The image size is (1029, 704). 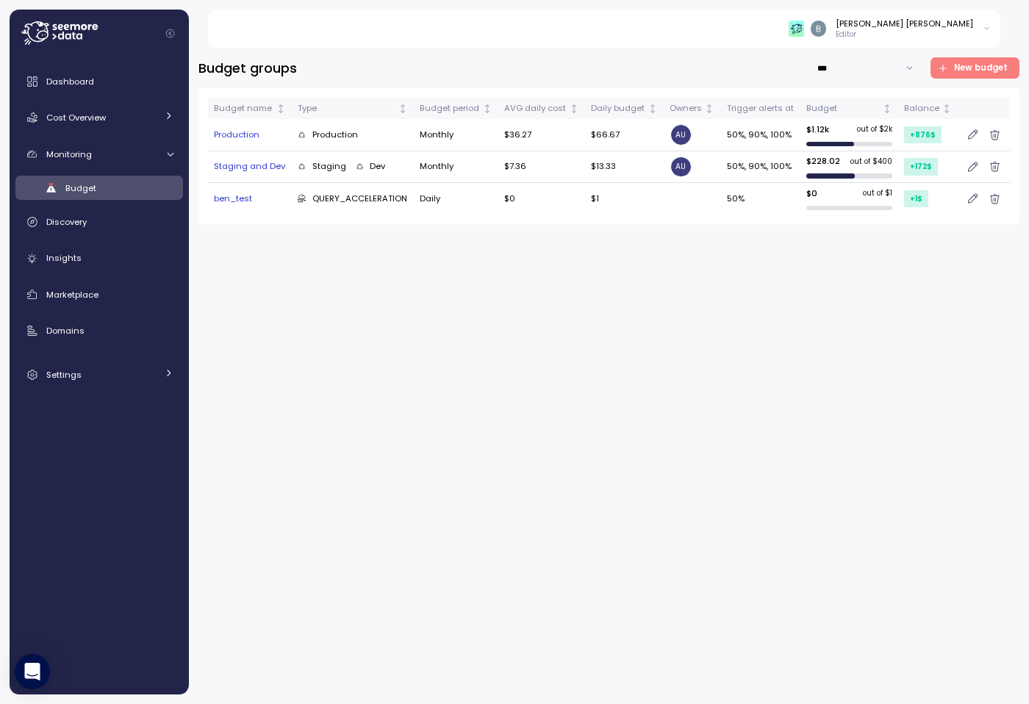 What do you see at coordinates (65, 331) in the screenshot?
I see `span: Domains` at bounding box center [65, 331].